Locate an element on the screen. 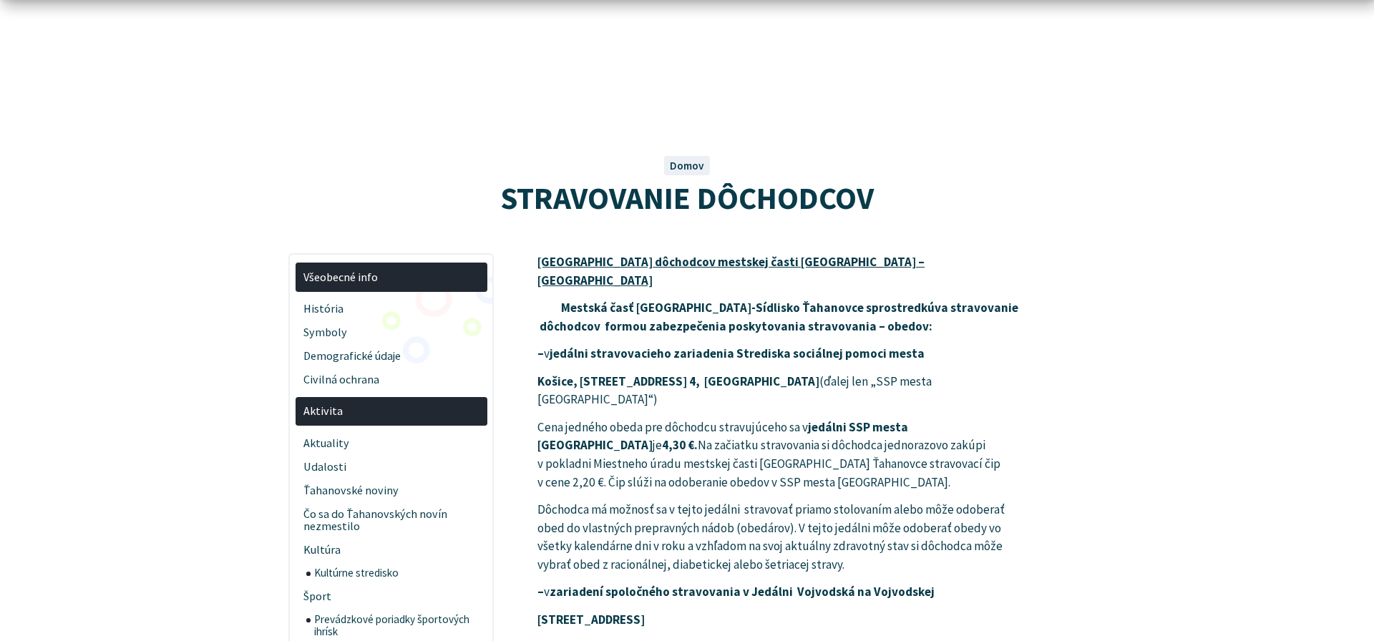 This screenshot has height=641, width=1374. strong: zariadení spoločného stravovania v is located at coordinates (649, 592).